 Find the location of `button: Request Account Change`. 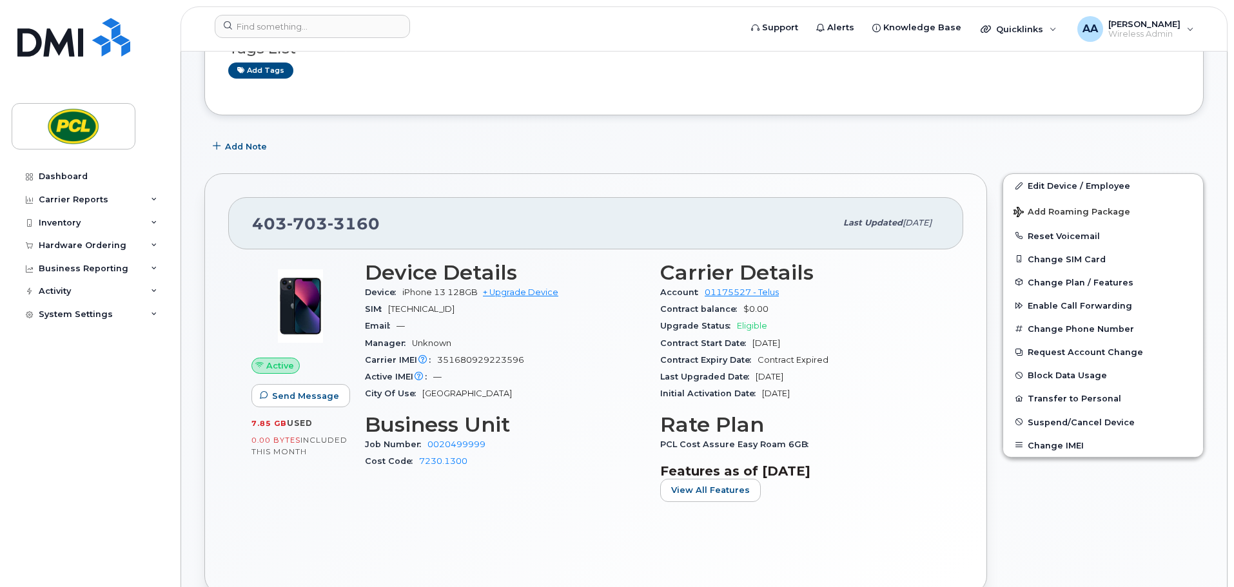

button: Request Account Change is located at coordinates (1103, 352).